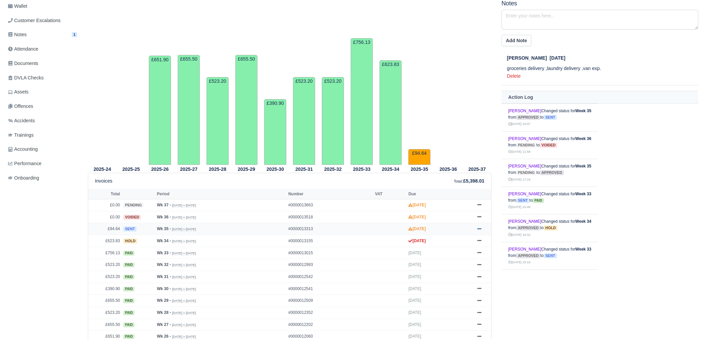 This screenshot has width=709, height=339. What do you see at coordinates (217, 169) in the screenshot?
I see `th: 2025-28` at bounding box center [217, 169].